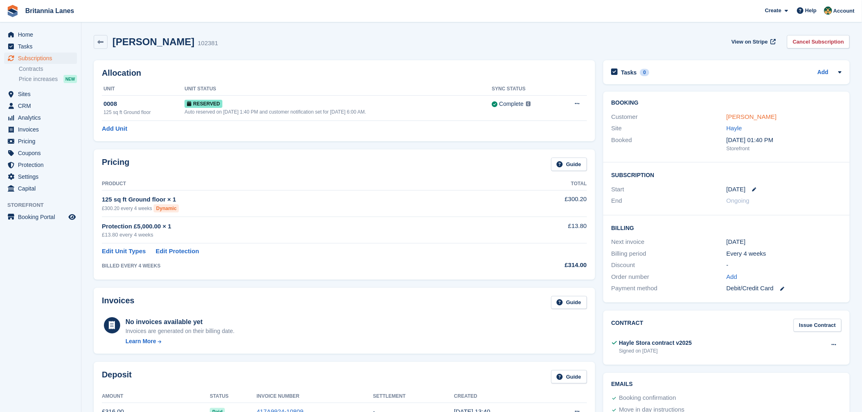  What do you see at coordinates (72, 217) in the screenshot?
I see `a: Preview store` at bounding box center [72, 217].